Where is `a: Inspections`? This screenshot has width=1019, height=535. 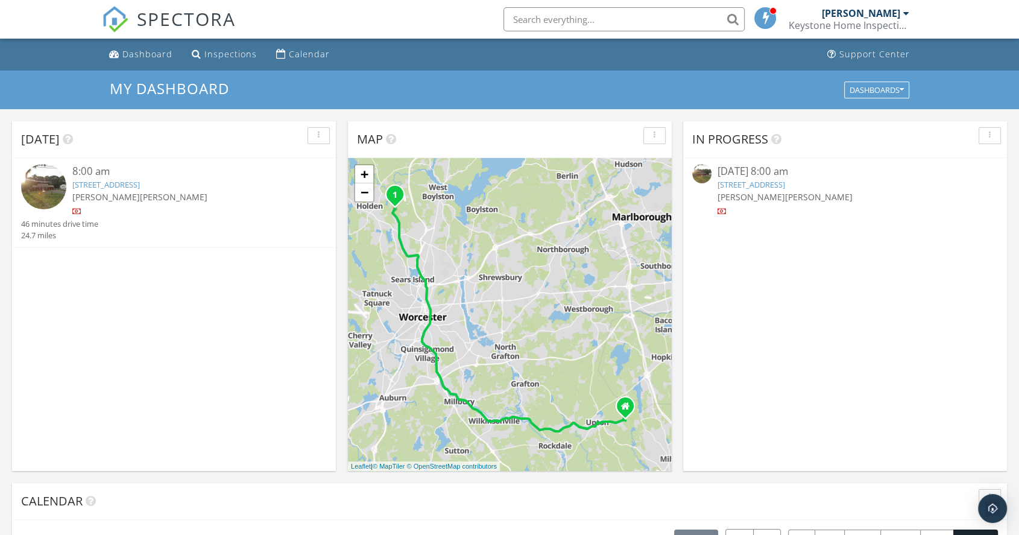 a: Inspections is located at coordinates (224, 54).